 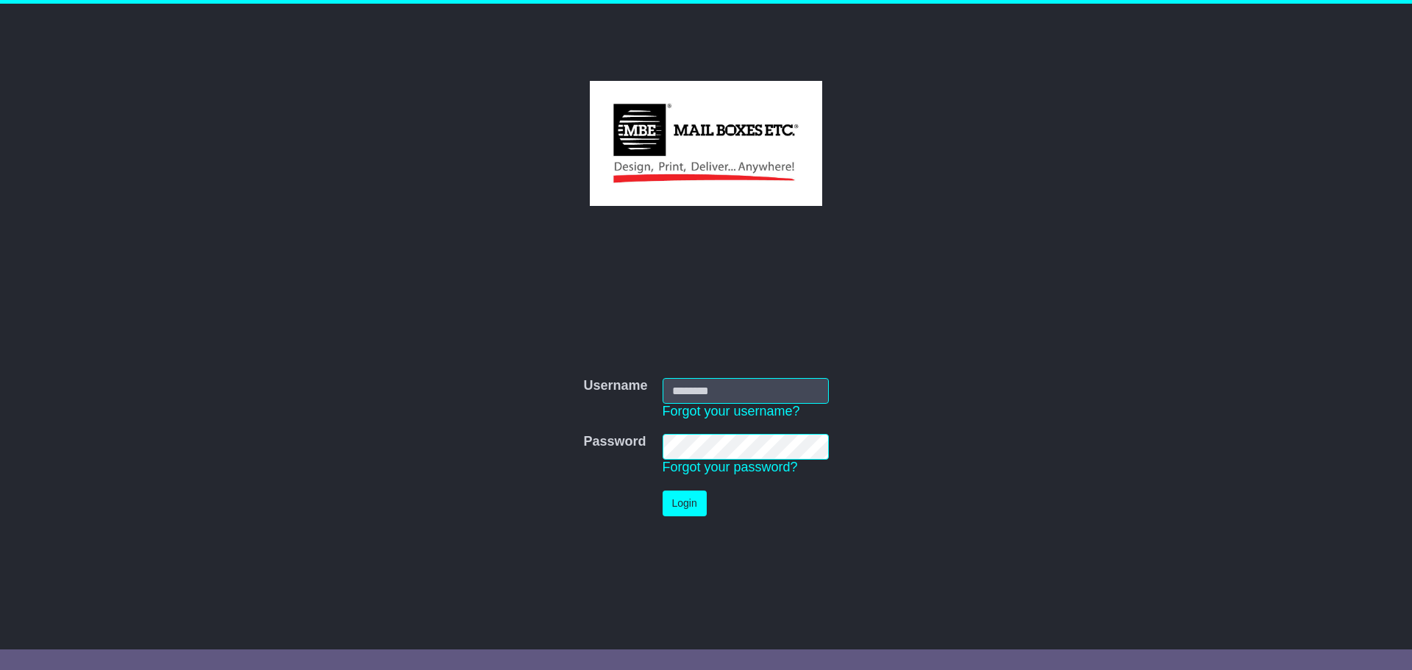 What do you see at coordinates (730, 467) in the screenshot?
I see `a: Forgot your password?` at bounding box center [730, 467].